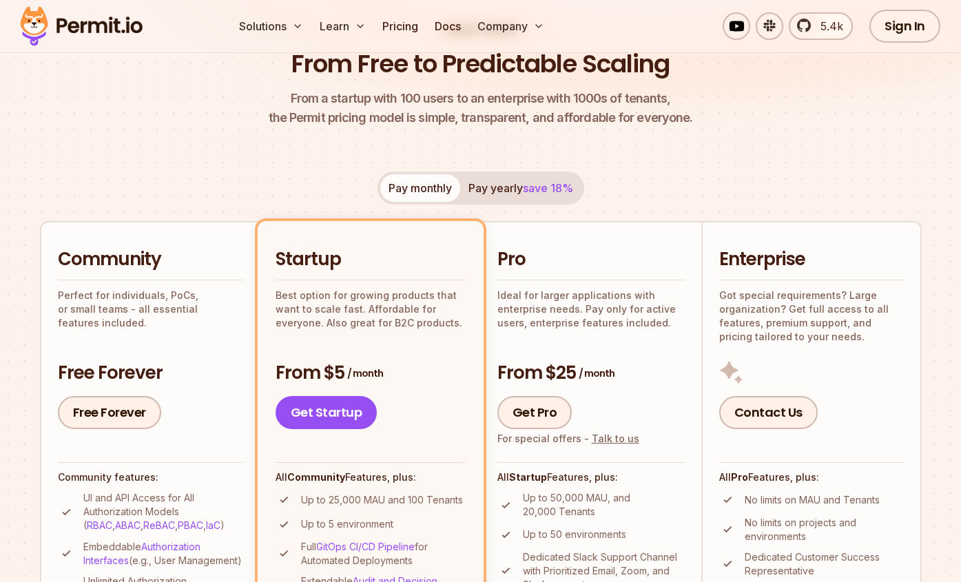 Image resolution: width=961 pixels, height=582 pixels. What do you see at coordinates (905, 26) in the screenshot?
I see `a: Sign In` at bounding box center [905, 26].